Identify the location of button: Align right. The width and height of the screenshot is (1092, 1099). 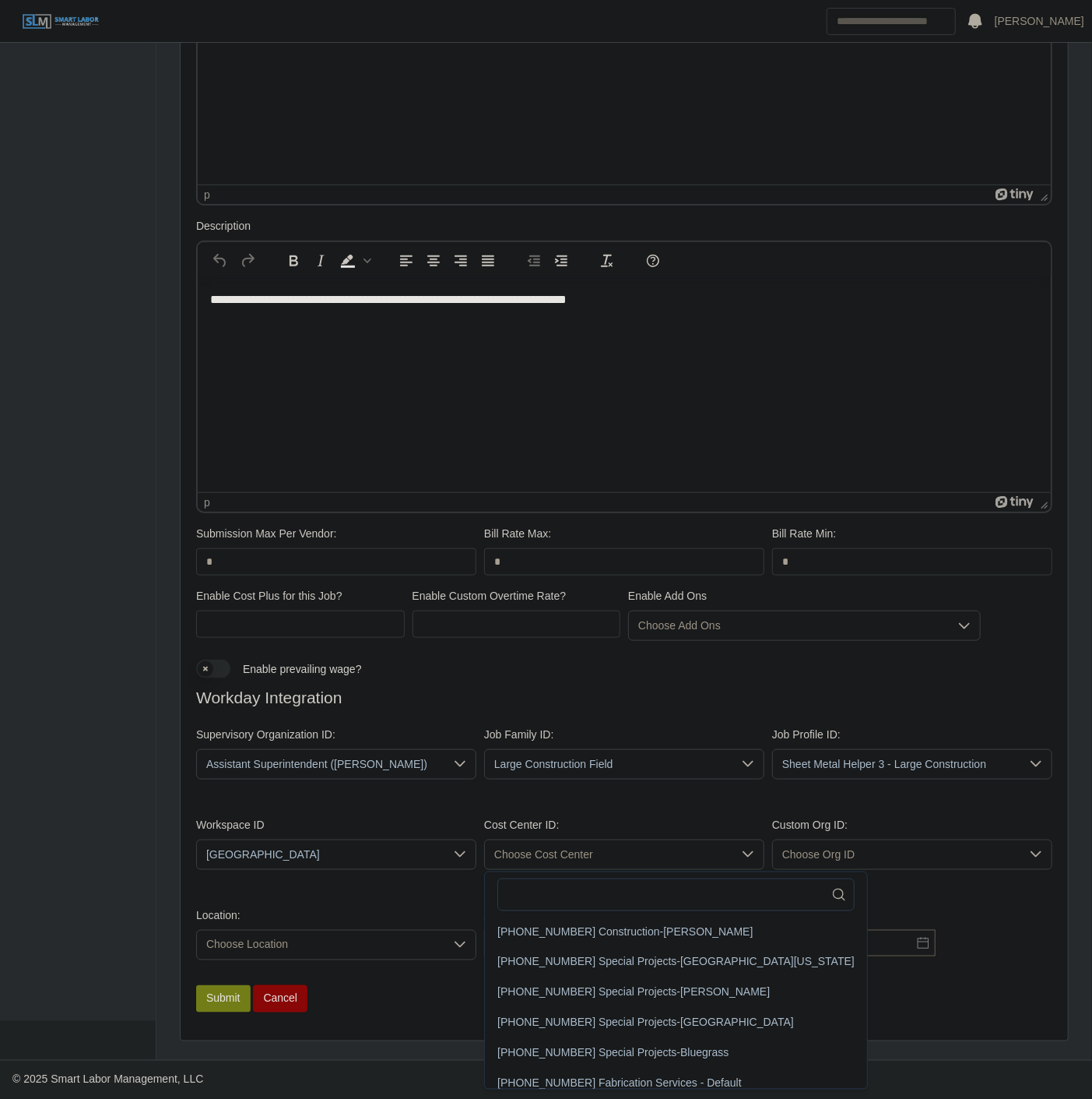
(461, 261).